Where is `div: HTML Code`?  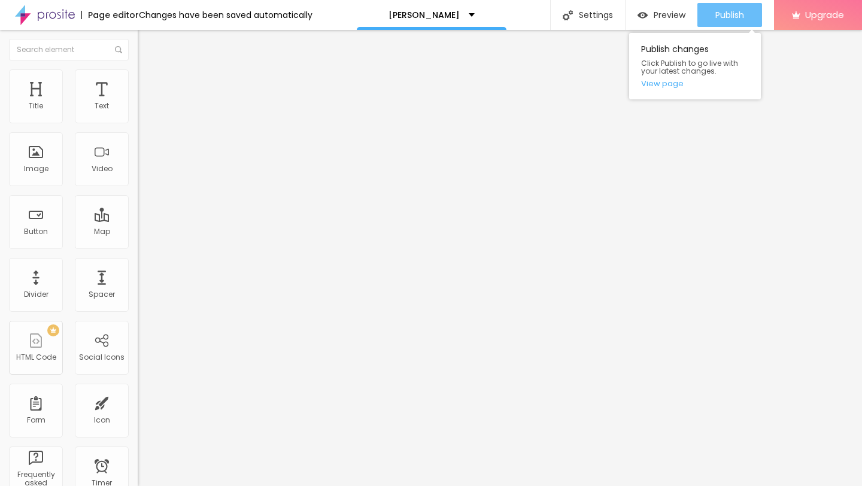 div: HTML Code is located at coordinates (36, 357).